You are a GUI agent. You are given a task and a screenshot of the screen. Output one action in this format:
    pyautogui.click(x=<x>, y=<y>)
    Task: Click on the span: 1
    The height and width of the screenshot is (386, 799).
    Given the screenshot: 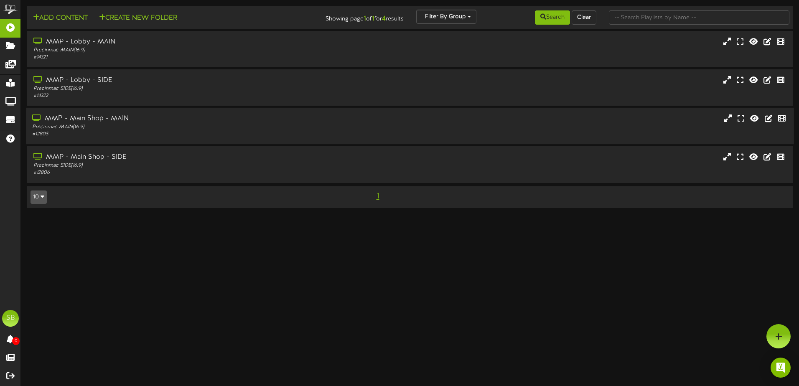 What is the action you would take?
    pyautogui.click(x=378, y=196)
    